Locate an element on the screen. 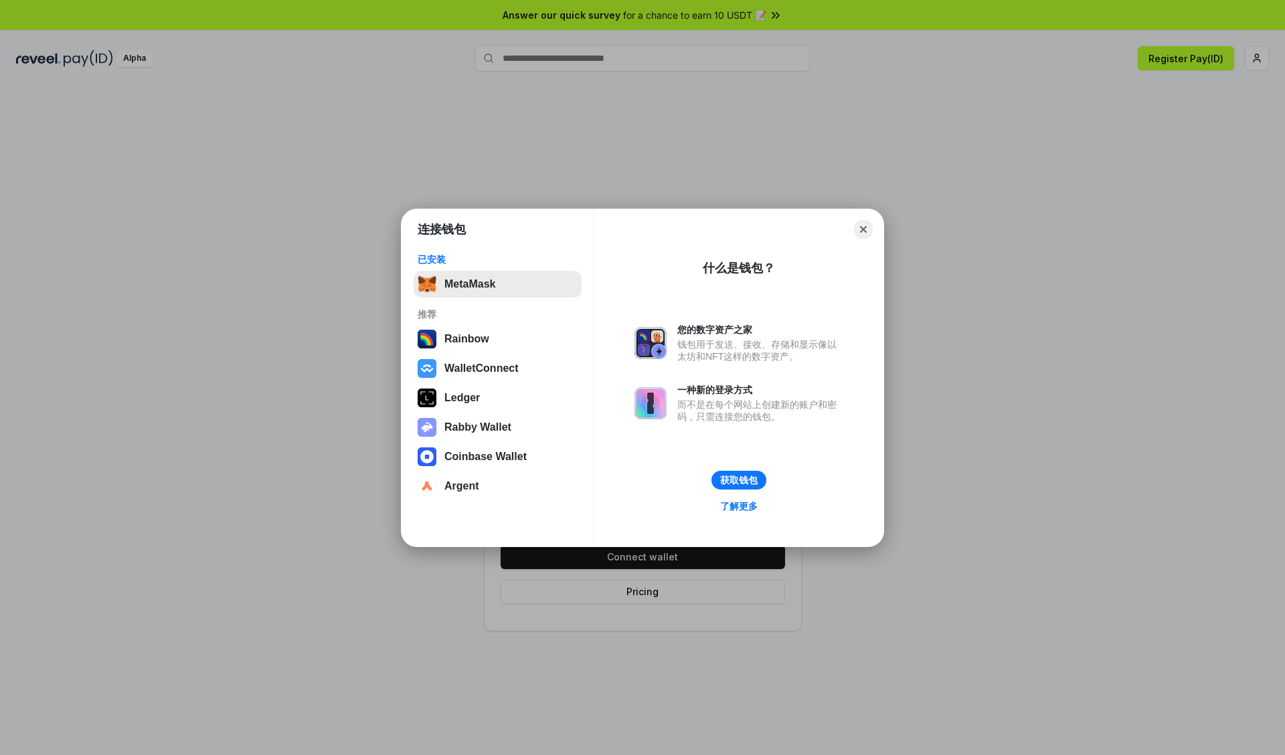  button: WalletConnect is located at coordinates (497, 369).